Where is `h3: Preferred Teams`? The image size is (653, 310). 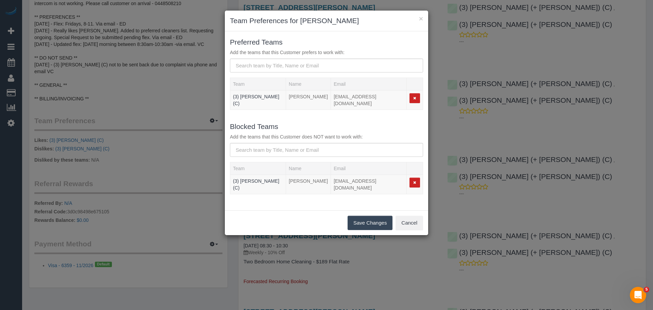
h3: Preferred Teams is located at coordinates (327, 42).